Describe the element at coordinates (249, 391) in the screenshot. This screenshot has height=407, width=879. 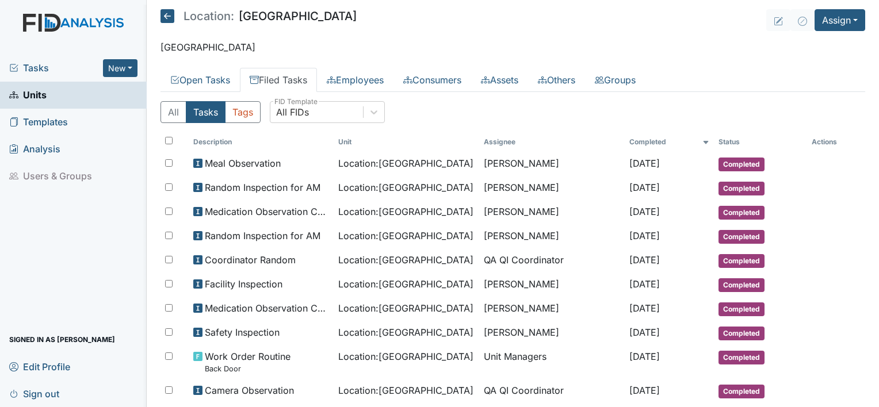
I see `span: Camera Observation` at that location.